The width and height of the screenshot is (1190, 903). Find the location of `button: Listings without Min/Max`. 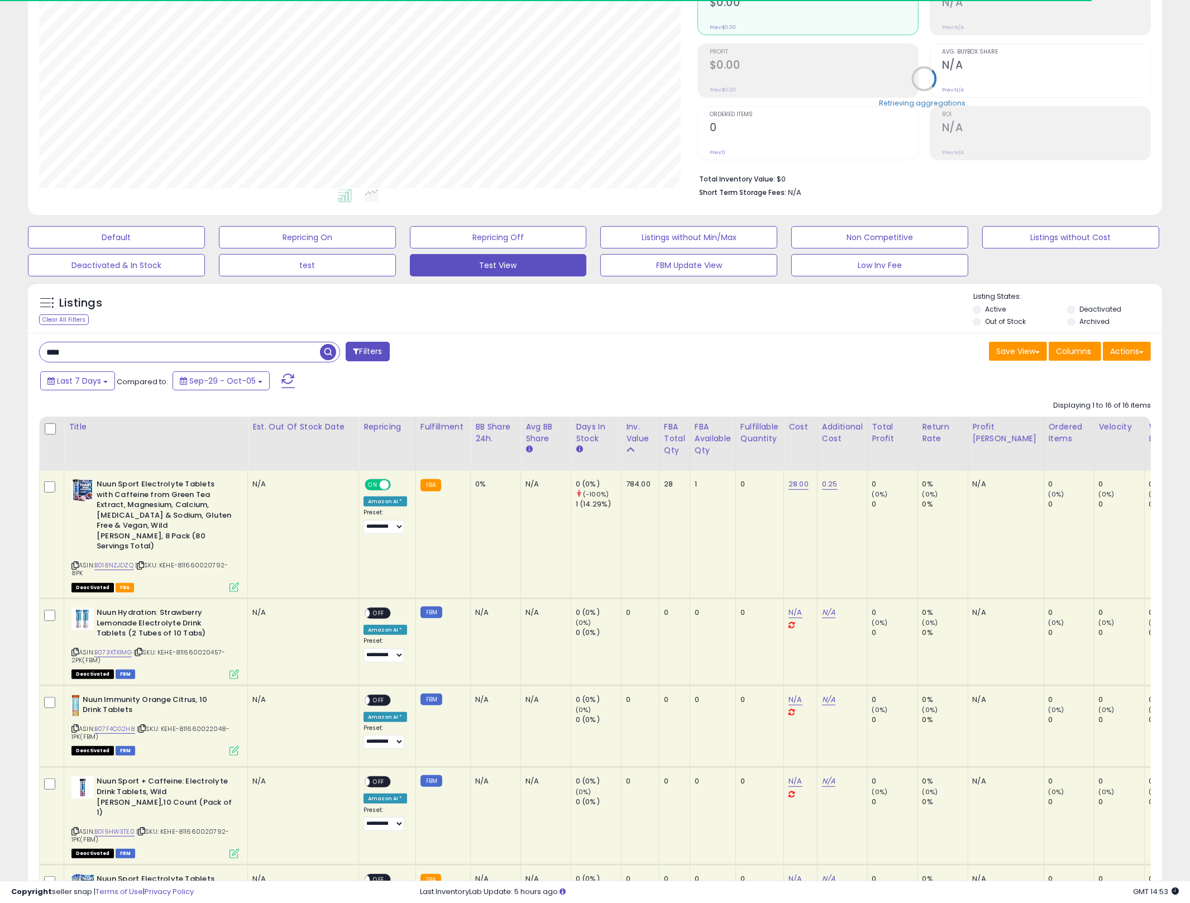

button: Listings without Min/Max is located at coordinates (689, 237).